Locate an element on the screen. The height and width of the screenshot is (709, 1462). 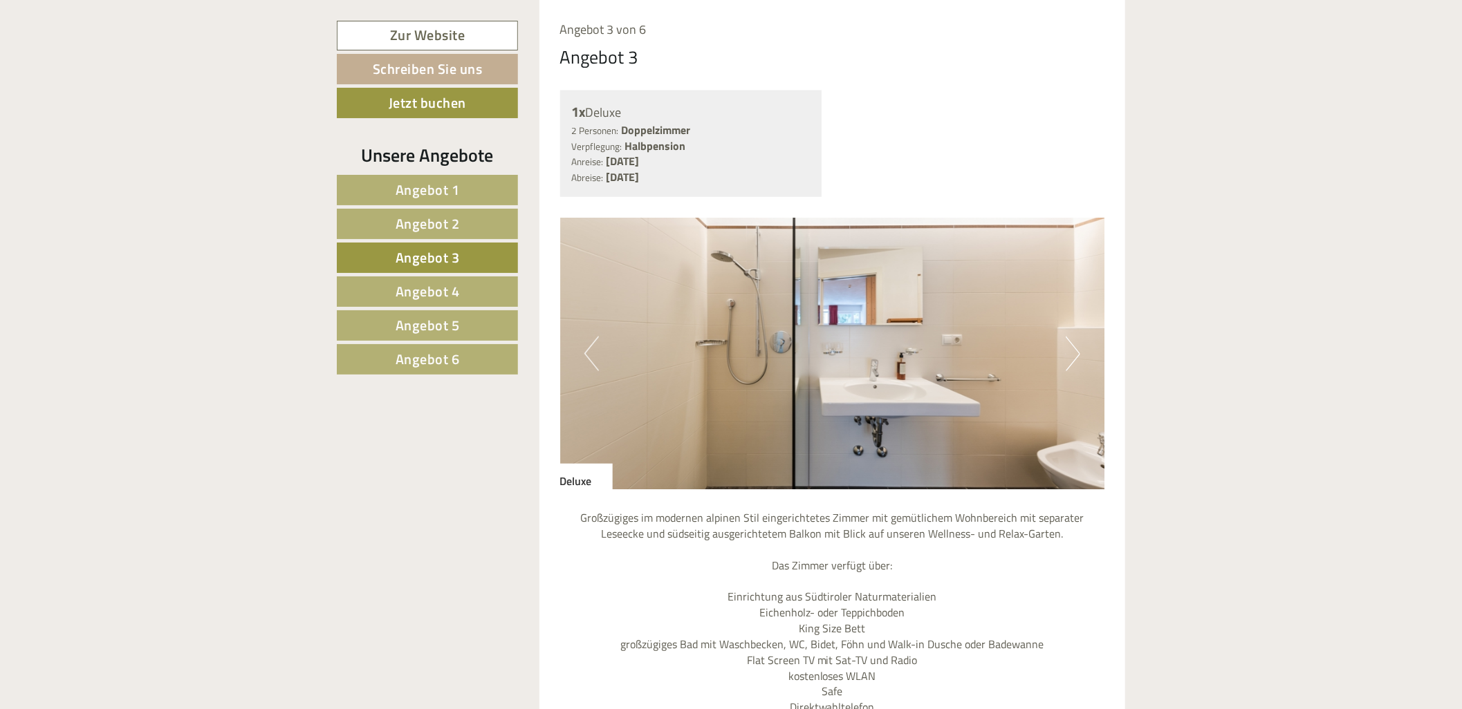
div: Unsere Angebote is located at coordinates (427, 155).